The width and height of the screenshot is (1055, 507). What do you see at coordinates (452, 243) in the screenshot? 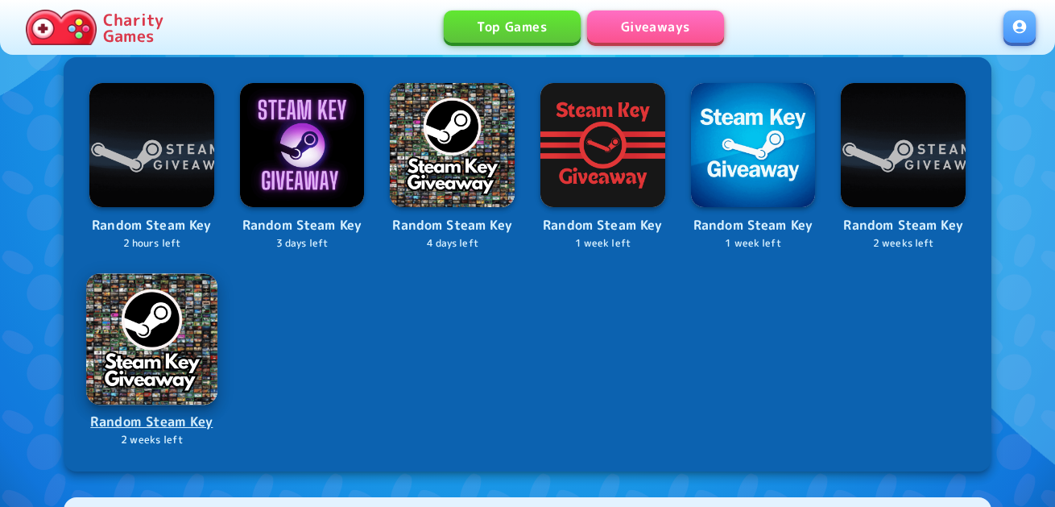
I see `p: 4 days left` at bounding box center [452, 243].